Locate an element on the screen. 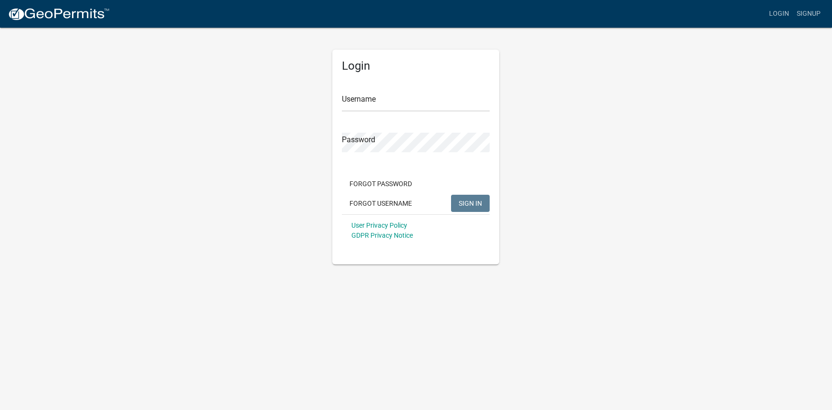 The height and width of the screenshot is (410, 832). a: GDPR Privacy Notice is located at coordinates (382, 235).